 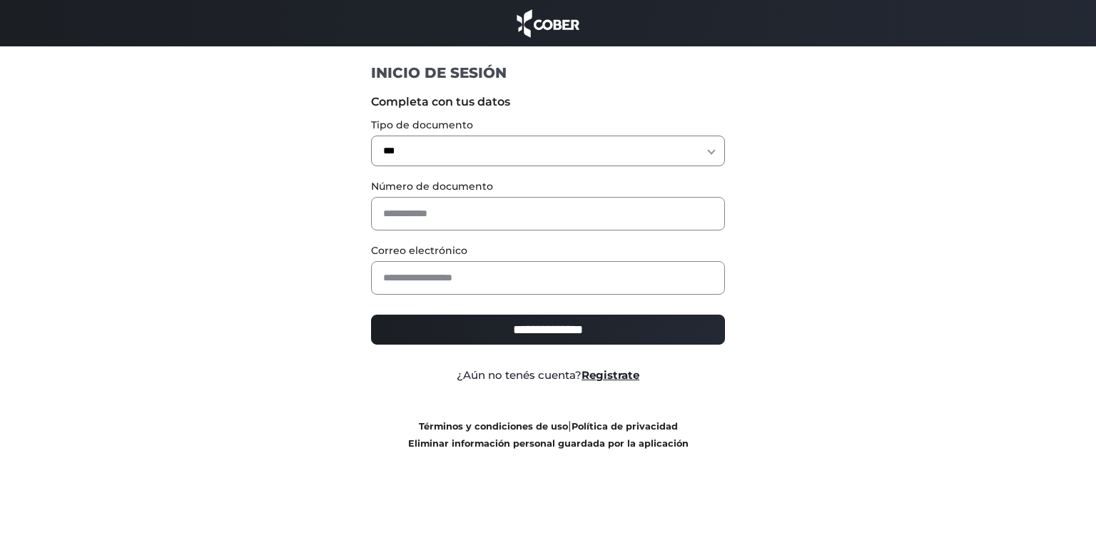 What do you see at coordinates (548, 186) in the screenshot?
I see `label: Número de documento` at bounding box center [548, 186].